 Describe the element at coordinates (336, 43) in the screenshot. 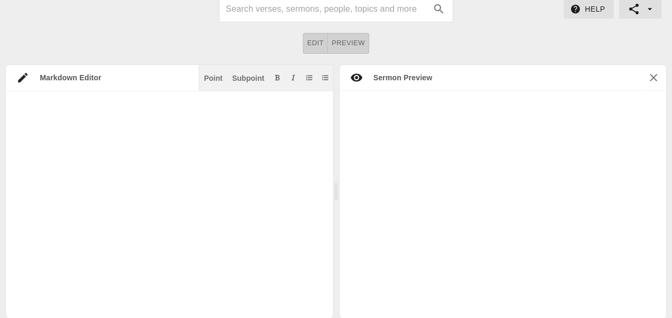

I see `div: text alignment` at that location.